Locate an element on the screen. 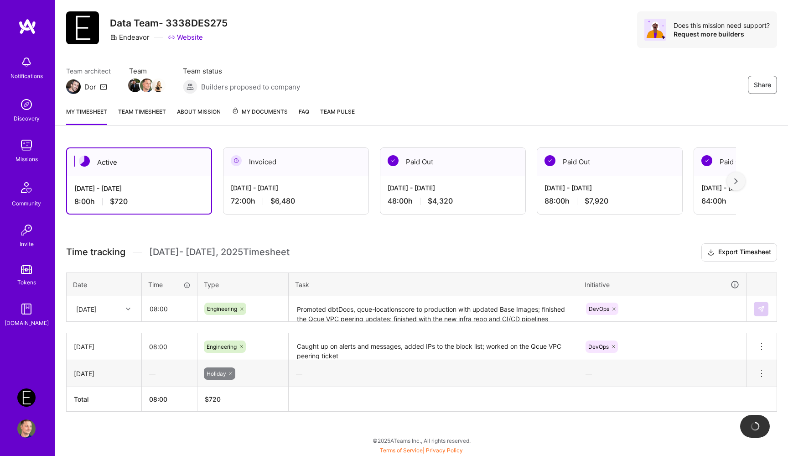 The image size is (788, 456). img: Endeavor: Data Team- 3338DES275 is located at coordinates (26, 397).